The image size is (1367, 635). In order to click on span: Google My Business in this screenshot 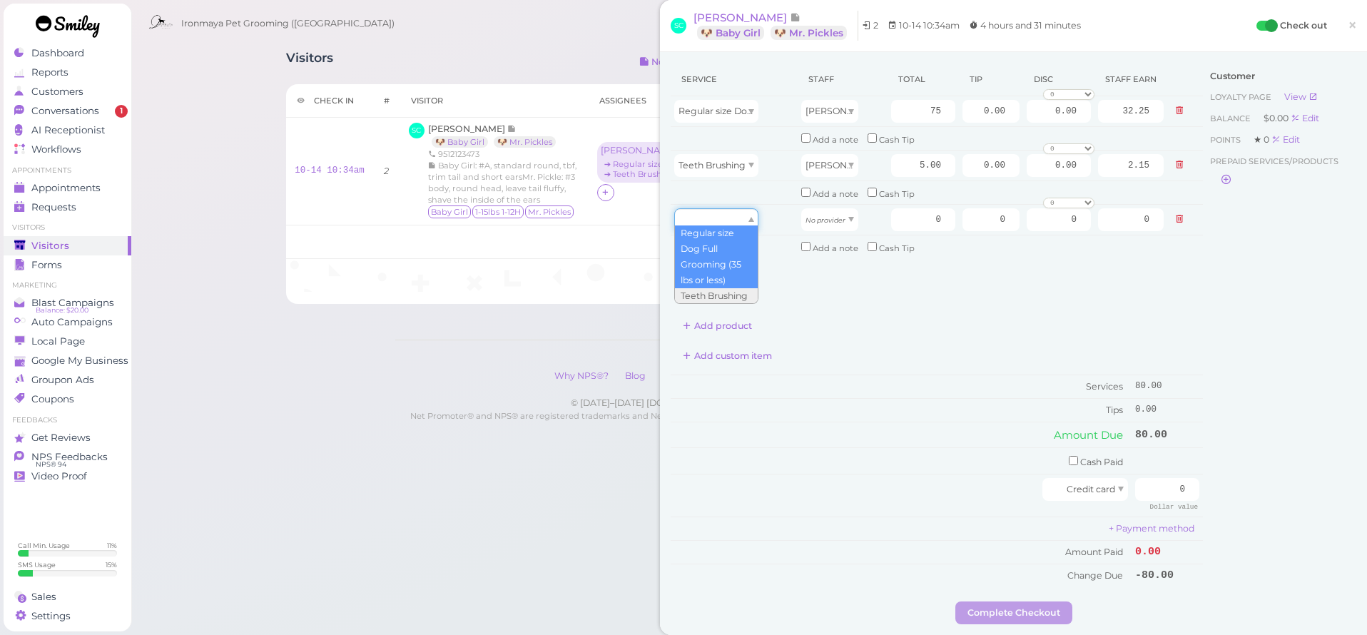, I will do `click(80, 360)`.